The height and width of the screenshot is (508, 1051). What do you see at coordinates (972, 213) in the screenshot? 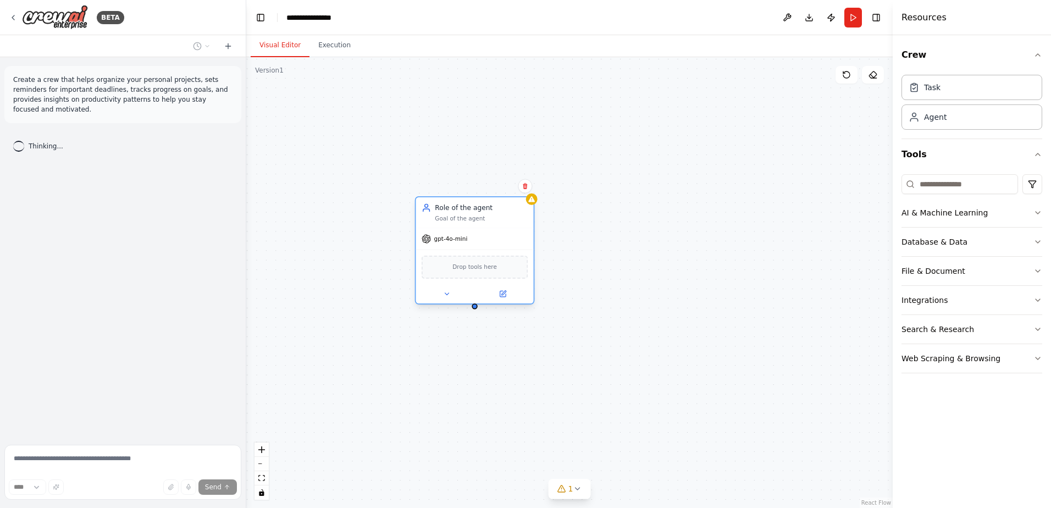
I see `button: AI & Machine Learning` at bounding box center [972, 213].